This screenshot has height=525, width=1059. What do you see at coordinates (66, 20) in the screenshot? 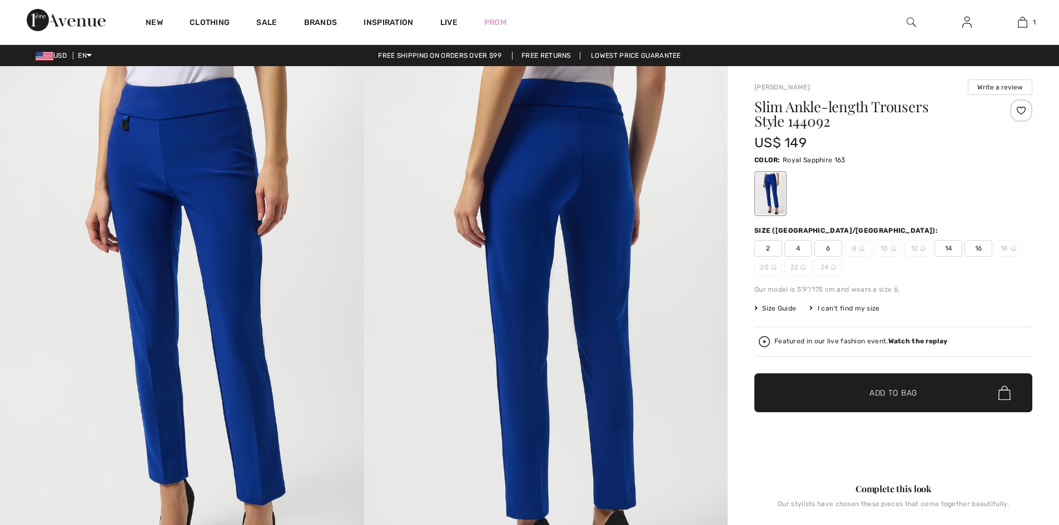
I see `img: 1ère Avenue` at bounding box center [66, 20].